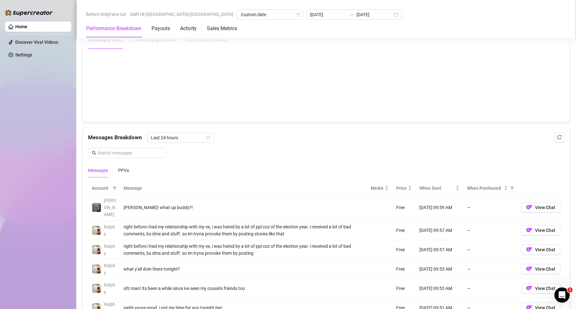 This screenshot has height=309, width=576. What do you see at coordinates (270, 15) in the screenshot?
I see `span: Custom date` at bounding box center [270, 15].